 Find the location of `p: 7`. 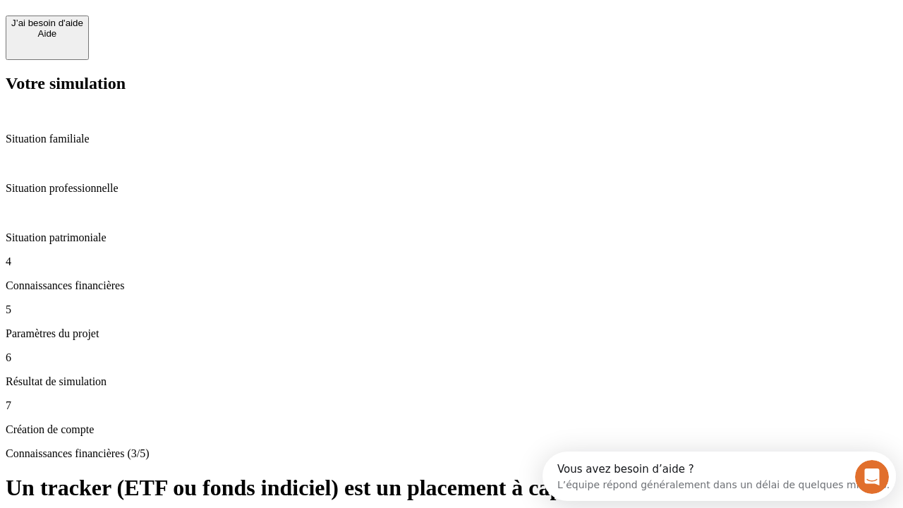

p: 7 is located at coordinates (451, 406).